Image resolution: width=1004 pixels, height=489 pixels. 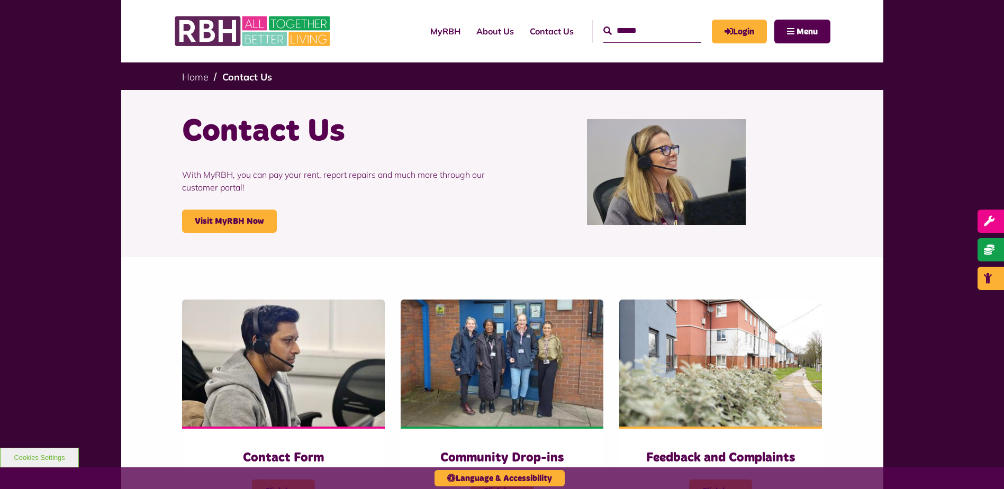 What do you see at coordinates (720, 458) in the screenshot?
I see `h3: Feedback and Complaints` at bounding box center [720, 458].